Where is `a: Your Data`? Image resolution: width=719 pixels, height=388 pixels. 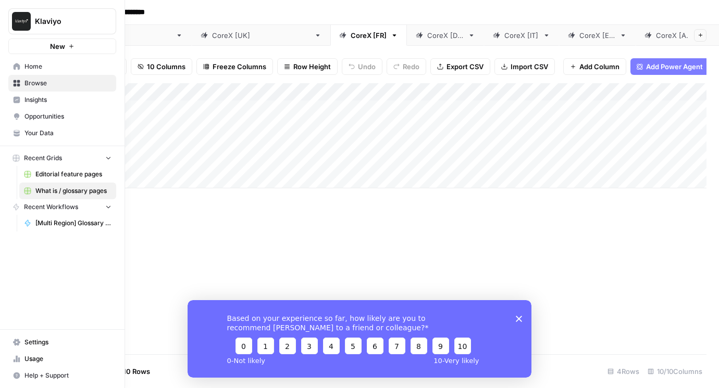
a: Your Data is located at coordinates (62, 133).